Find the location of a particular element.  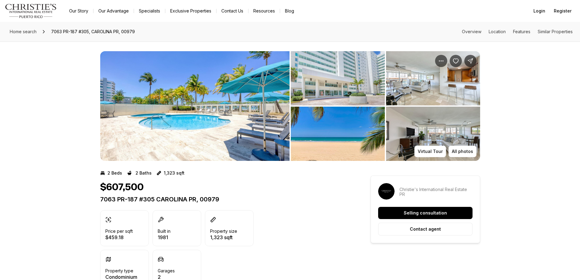

p: 2 Beds is located at coordinates (115, 173).